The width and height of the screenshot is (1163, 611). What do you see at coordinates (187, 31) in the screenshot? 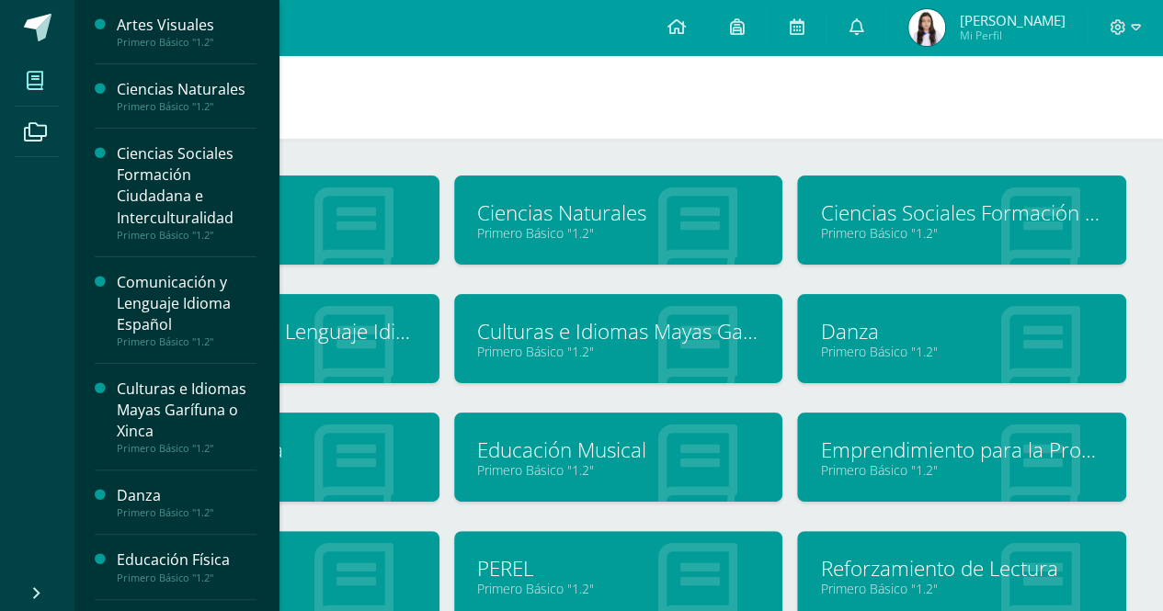
I see `a: Artes VisualesPrimero Básico "1.2"` at bounding box center [187, 31].